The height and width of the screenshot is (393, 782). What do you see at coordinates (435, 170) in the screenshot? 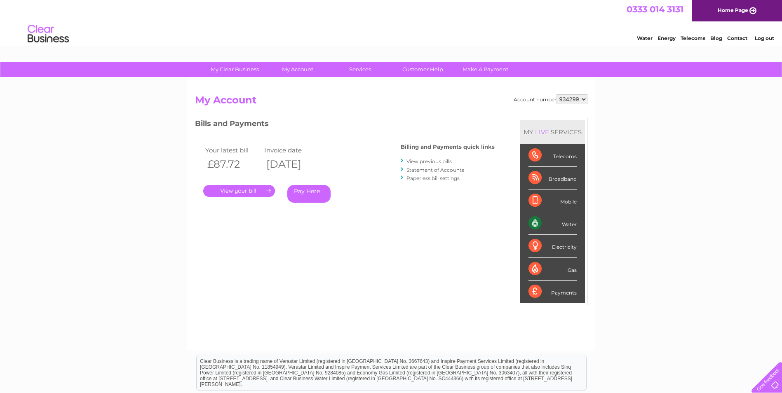
I see `a: Statement of Accounts` at bounding box center [435, 170].